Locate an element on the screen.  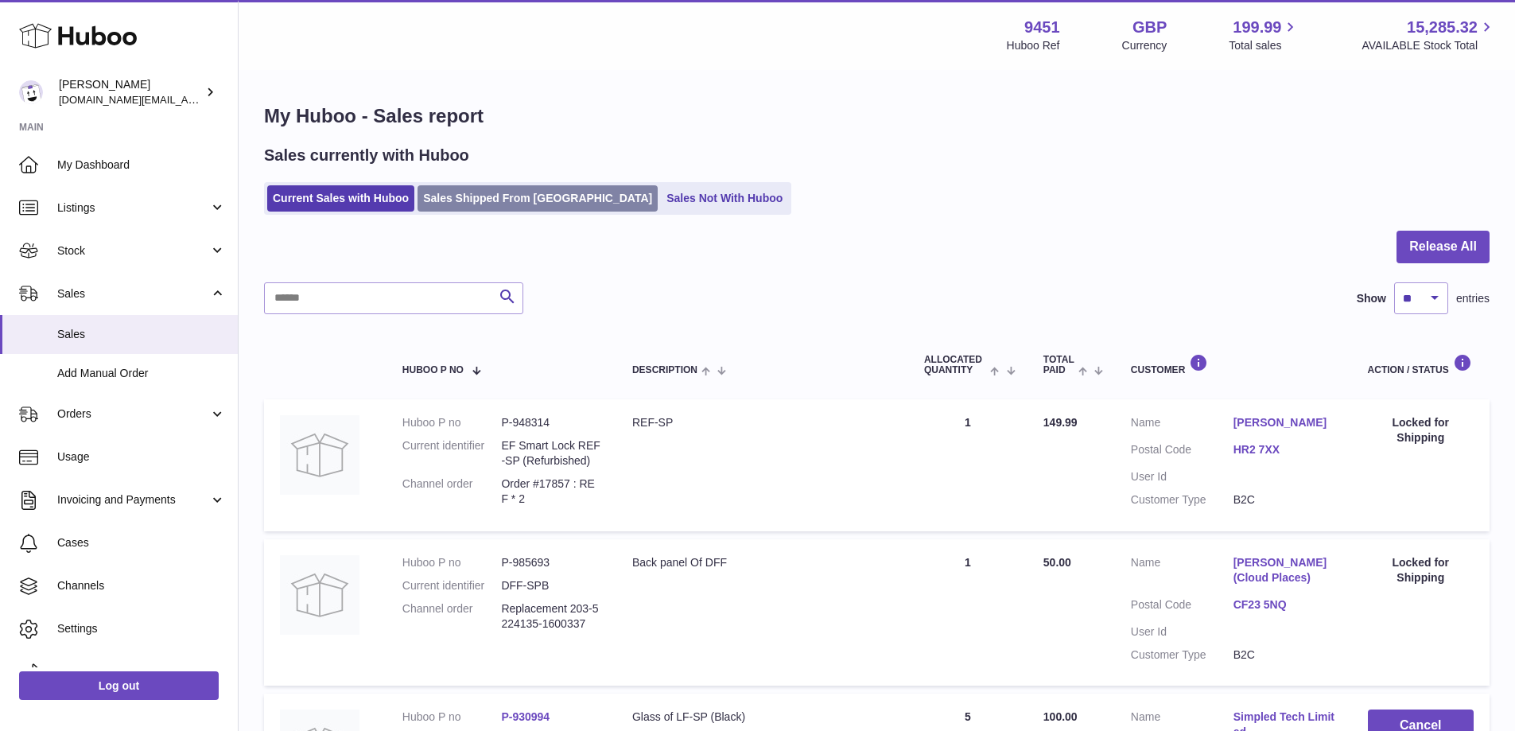
span: AVAILABLE Stock Total is located at coordinates (1428, 45).